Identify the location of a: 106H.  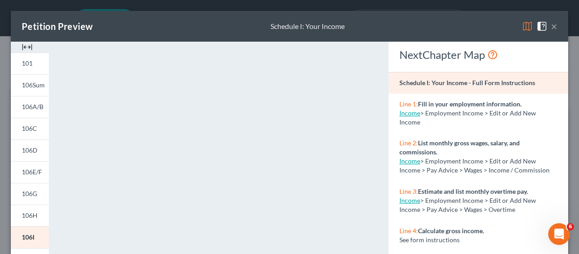
(30, 215).